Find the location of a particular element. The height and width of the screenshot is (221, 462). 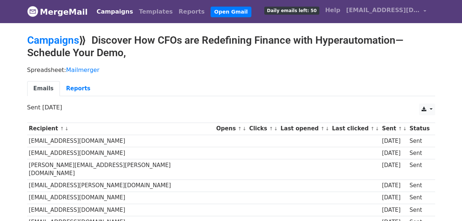

a: Daily emails left: 50 is located at coordinates (292, 10).